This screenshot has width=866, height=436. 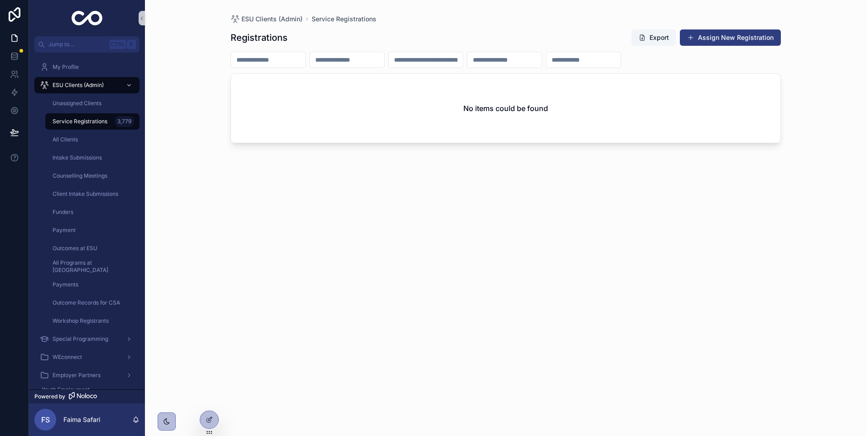 What do you see at coordinates (505, 108) in the screenshot?
I see `h2: No items could be found` at bounding box center [505, 108].